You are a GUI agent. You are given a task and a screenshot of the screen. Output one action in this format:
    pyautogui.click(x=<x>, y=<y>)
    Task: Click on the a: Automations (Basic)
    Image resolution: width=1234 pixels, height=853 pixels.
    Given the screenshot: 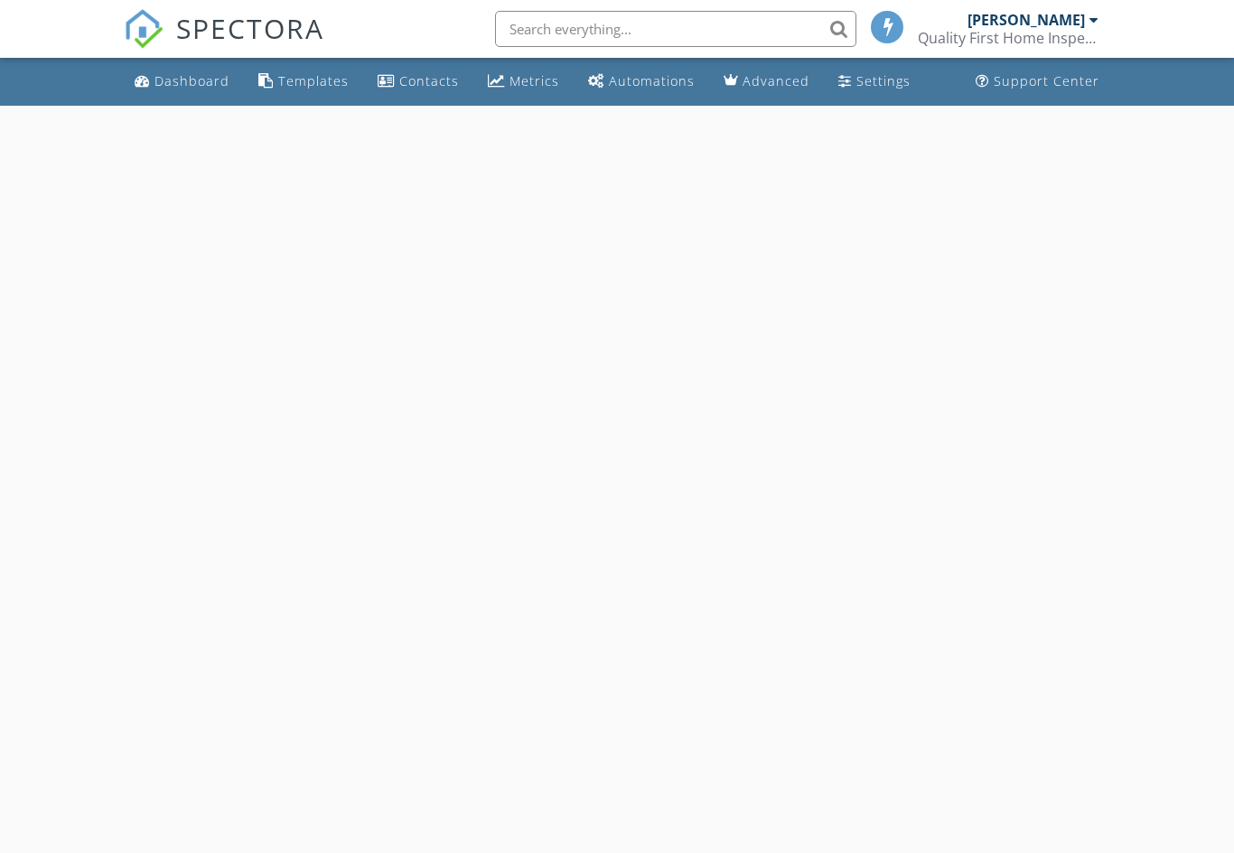 What is the action you would take?
    pyautogui.click(x=642, y=81)
    